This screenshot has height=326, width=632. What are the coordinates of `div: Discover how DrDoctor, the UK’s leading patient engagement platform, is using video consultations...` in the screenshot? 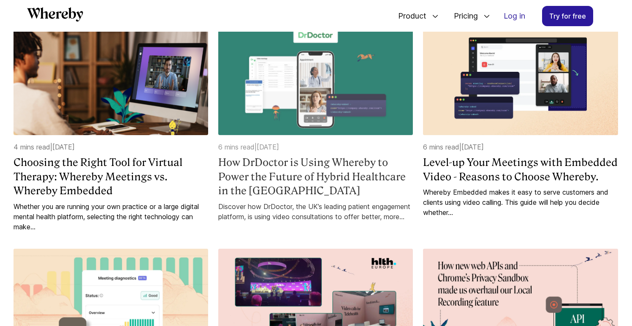 It's located at (315, 211).